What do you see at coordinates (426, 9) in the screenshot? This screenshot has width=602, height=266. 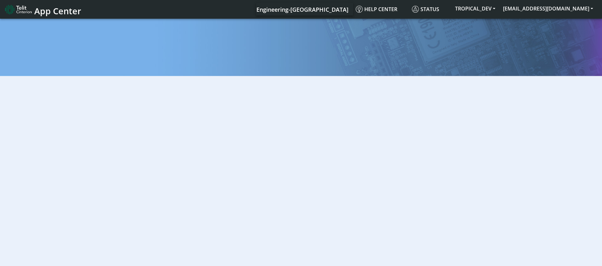 I see `span: Status` at bounding box center [426, 9].